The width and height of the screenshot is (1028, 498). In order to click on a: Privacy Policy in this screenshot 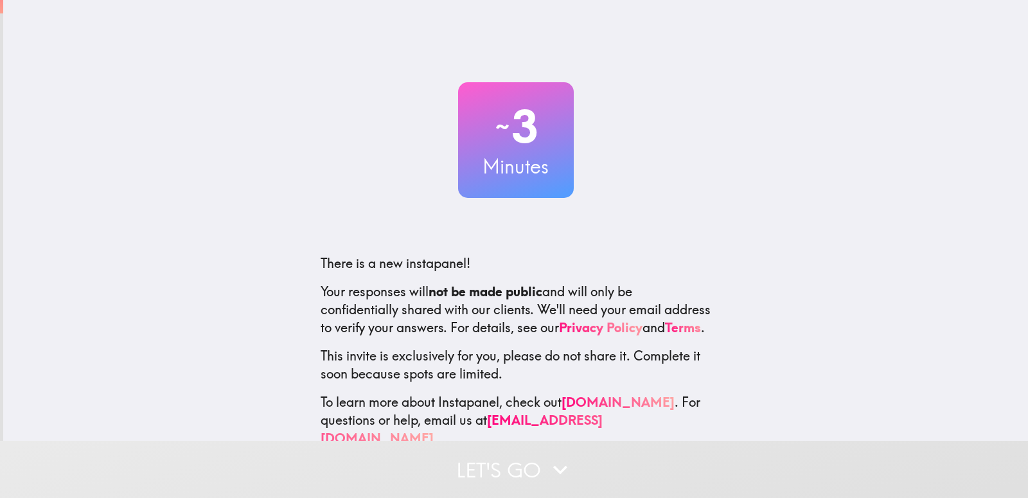, I will do `click(601, 327)`.